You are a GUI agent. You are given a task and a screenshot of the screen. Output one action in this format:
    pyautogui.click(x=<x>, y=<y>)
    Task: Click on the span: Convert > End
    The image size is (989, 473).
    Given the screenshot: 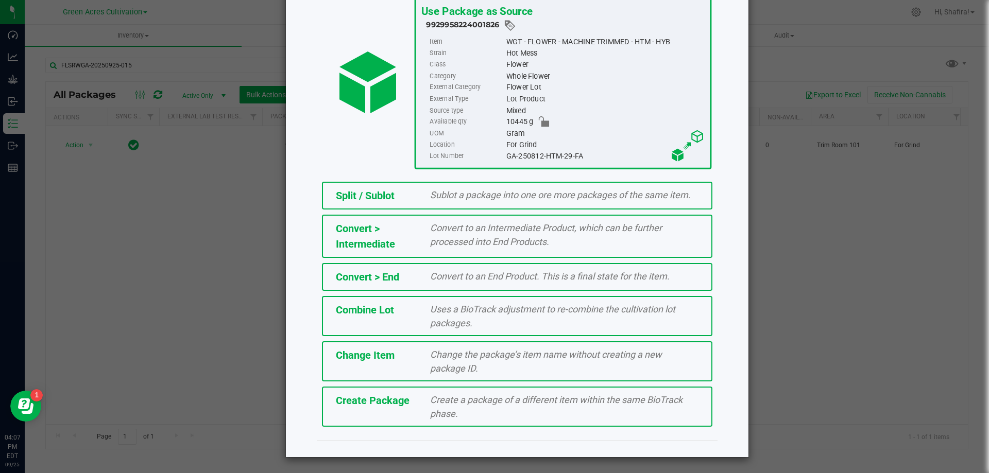 What is the action you would take?
    pyautogui.click(x=367, y=277)
    